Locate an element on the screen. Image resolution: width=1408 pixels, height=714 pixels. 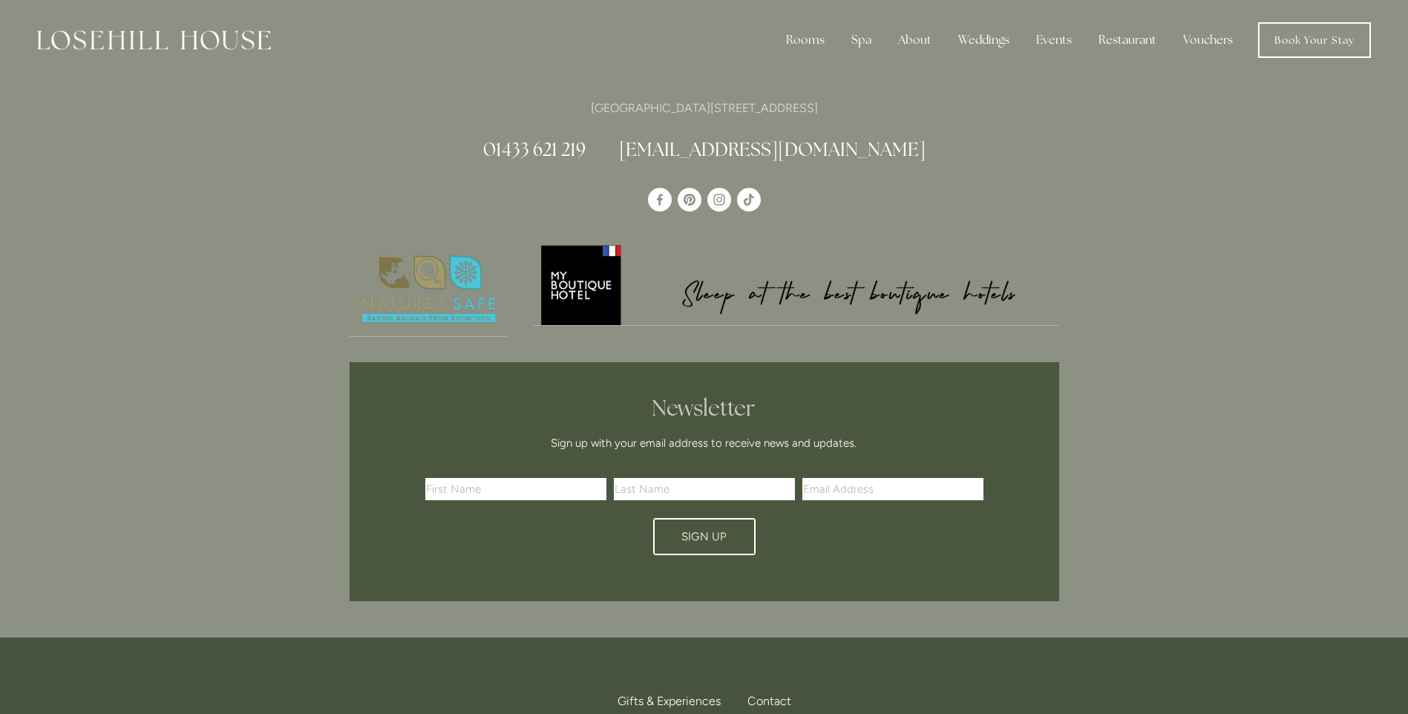
div: Events is located at coordinates (1054, 40).